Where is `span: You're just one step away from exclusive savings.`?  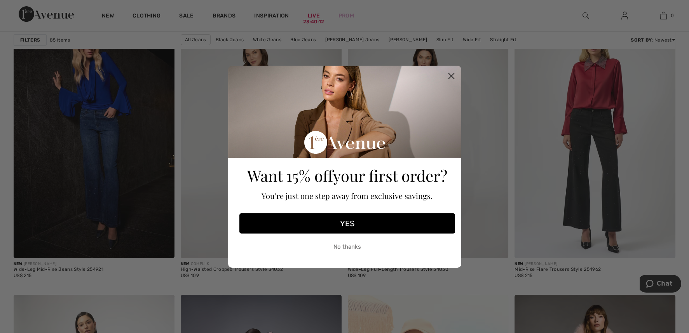
span: You're just one step away from exclusive savings. is located at coordinates (347, 195).